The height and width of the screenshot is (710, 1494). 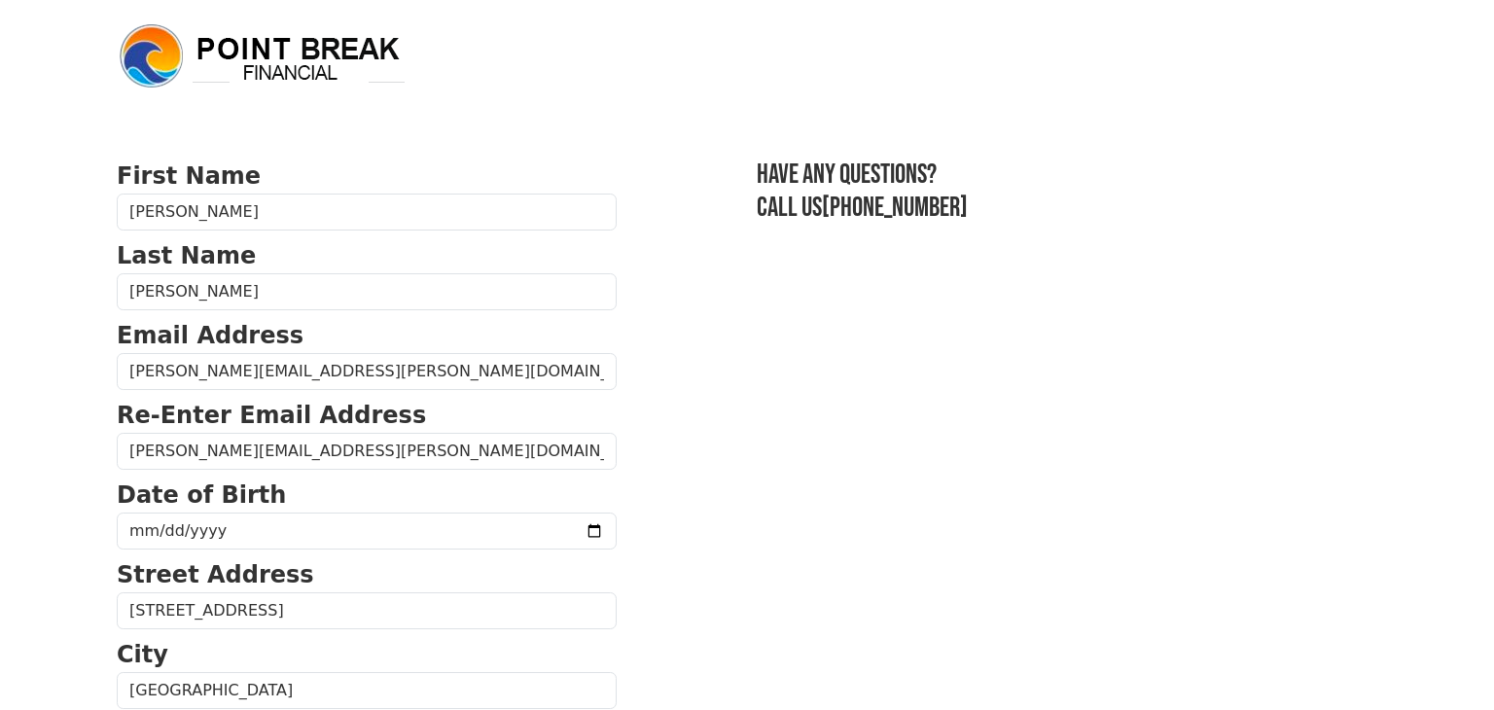 I want to click on h3: Call us, so click(x=1067, y=208).